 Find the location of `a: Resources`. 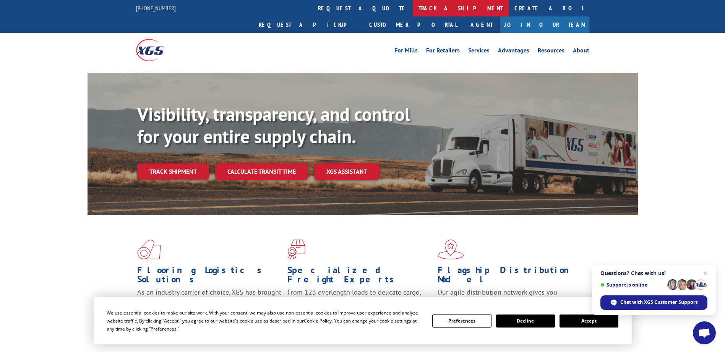

a: Resources is located at coordinates (551, 52).